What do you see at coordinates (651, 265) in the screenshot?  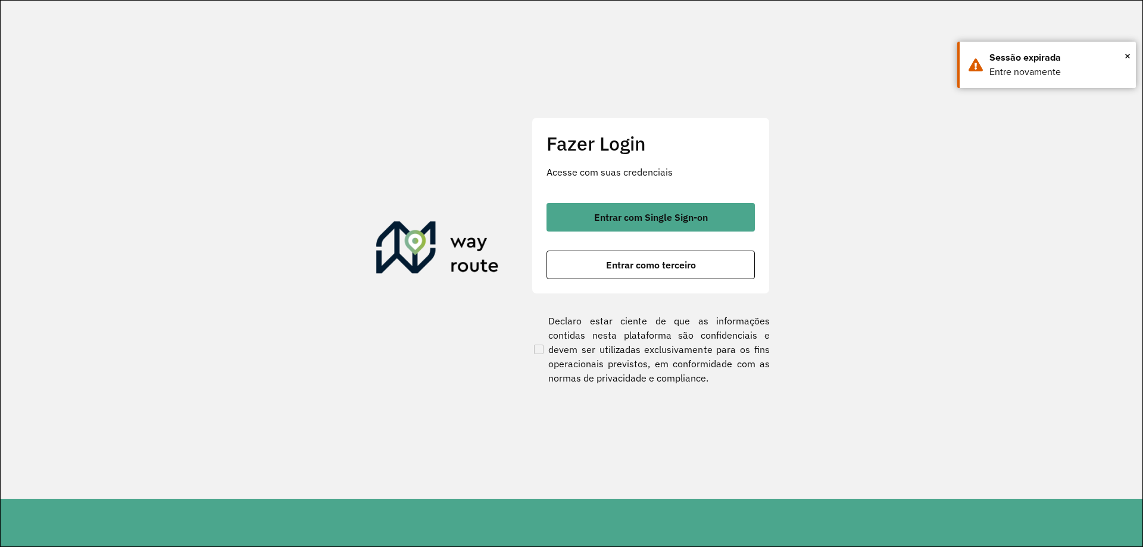 I see `span: Entrar como terceiro` at bounding box center [651, 265].